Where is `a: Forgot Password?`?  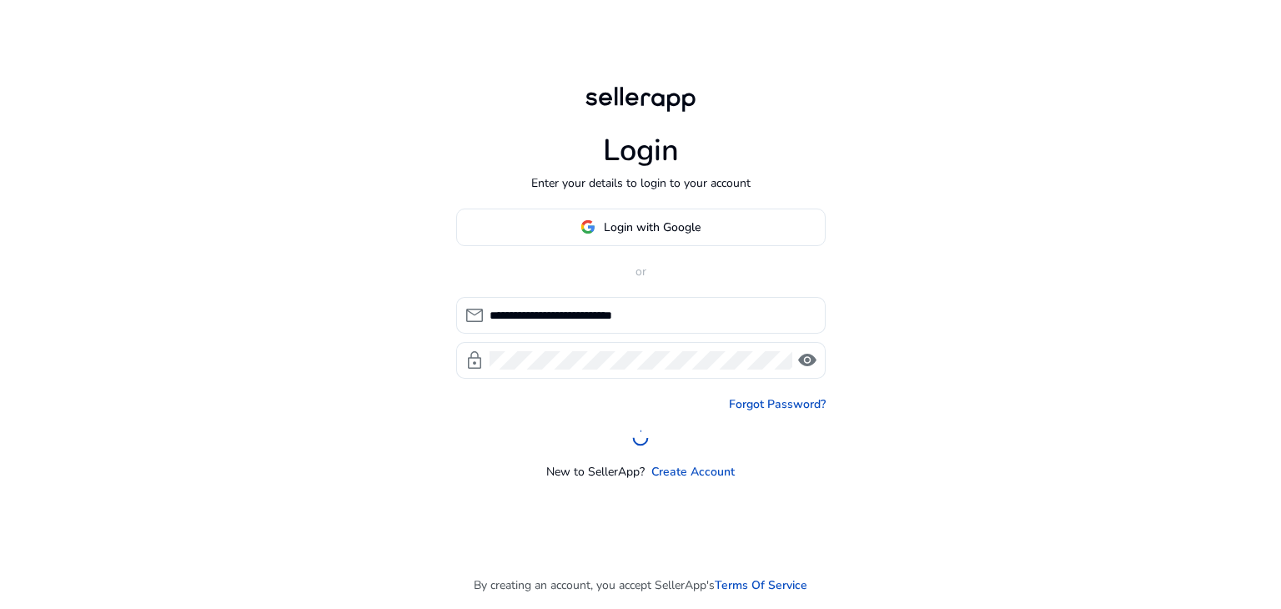 a: Forgot Password? is located at coordinates (778, 404).